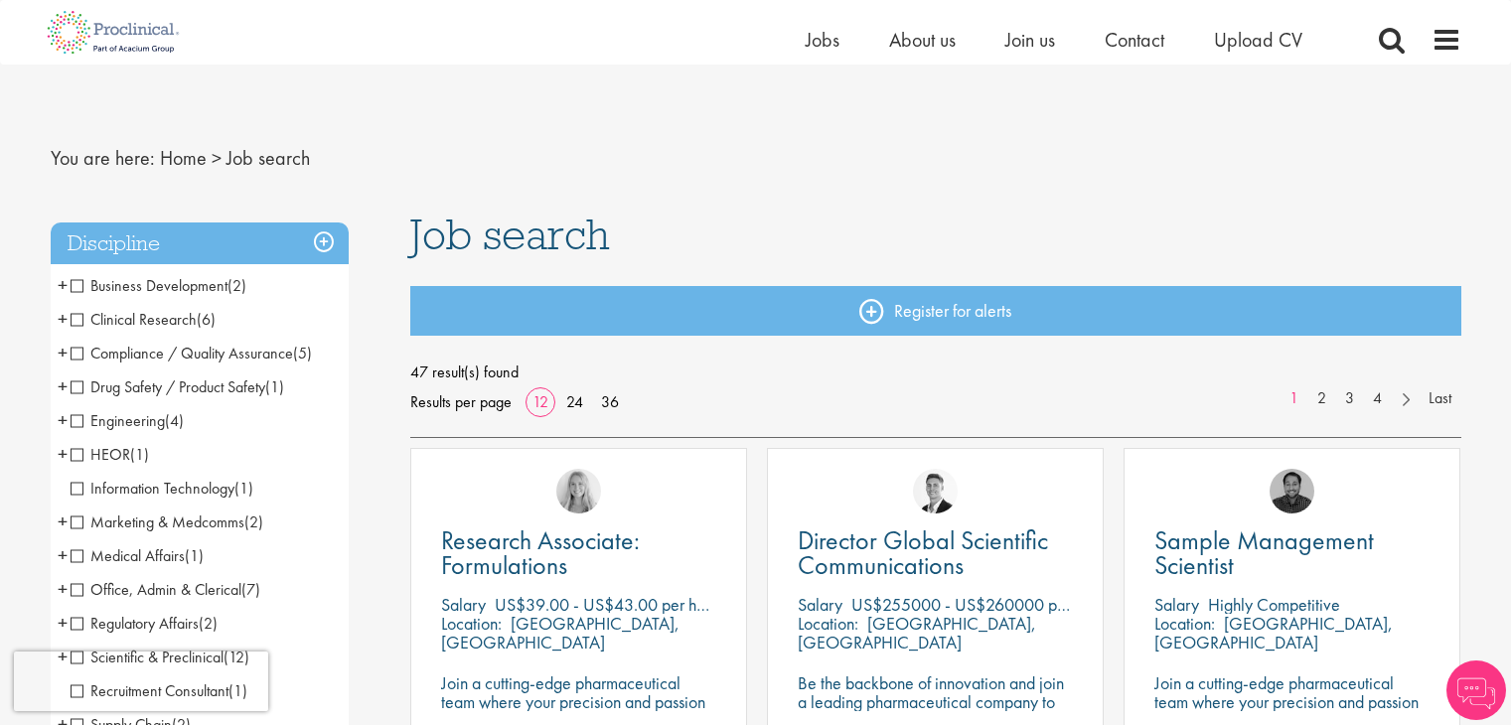 This screenshot has height=725, width=1511. I want to click on a: Mike Raletz, so click(1291, 491).